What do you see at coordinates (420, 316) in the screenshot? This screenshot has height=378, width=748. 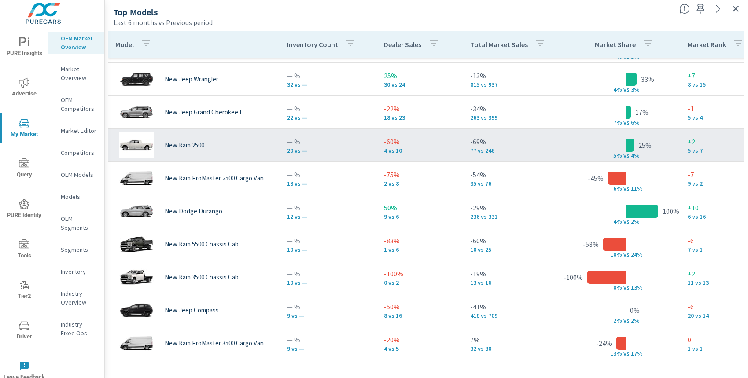 I see `p: 8 vs 16` at bounding box center [420, 316].